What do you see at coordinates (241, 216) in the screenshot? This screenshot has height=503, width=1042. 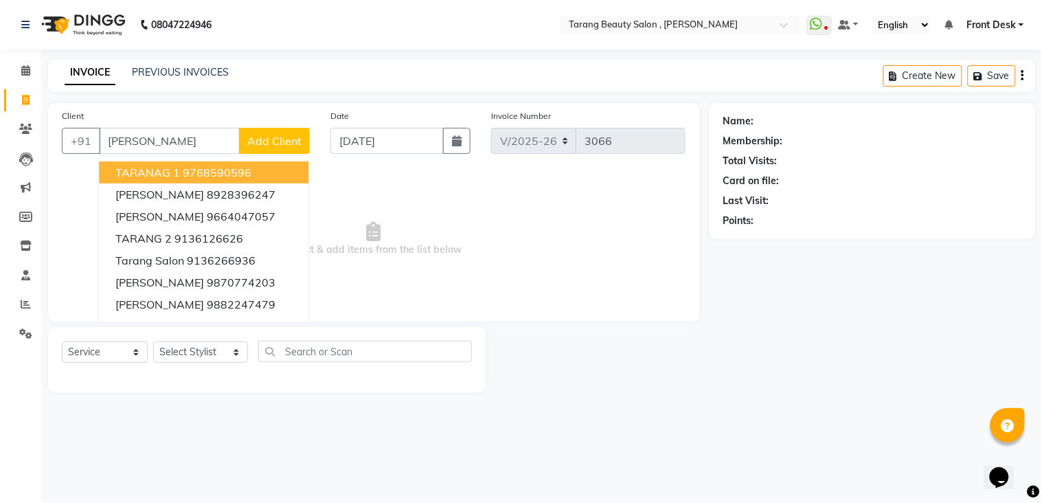 I see `ngb-highlight: 9664047057` at bounding box center [241, 216].